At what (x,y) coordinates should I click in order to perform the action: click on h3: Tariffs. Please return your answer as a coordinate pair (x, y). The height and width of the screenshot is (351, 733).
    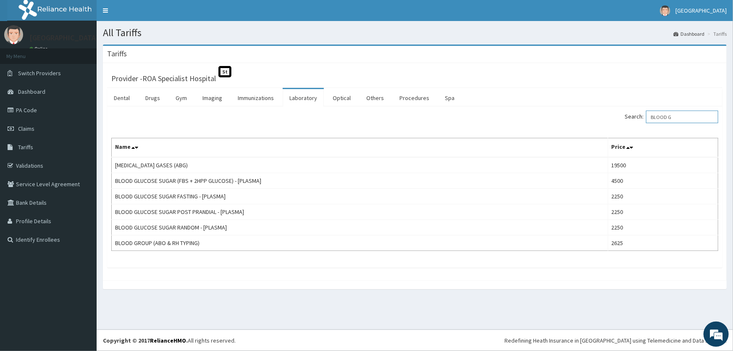
    Looking at the image, I should click on (117, 54).